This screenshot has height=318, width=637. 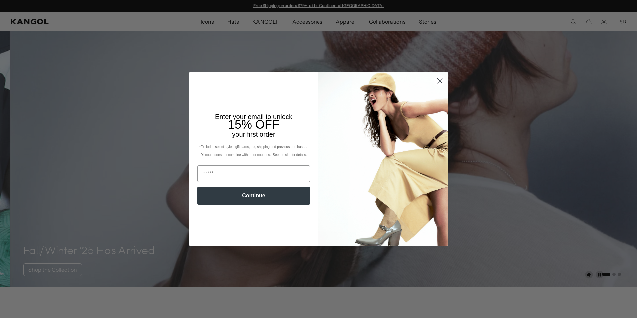 What do you see at coordinates (253, 134) in the screenshot?
I see `span: your first order` at bounding box center [253, 134].